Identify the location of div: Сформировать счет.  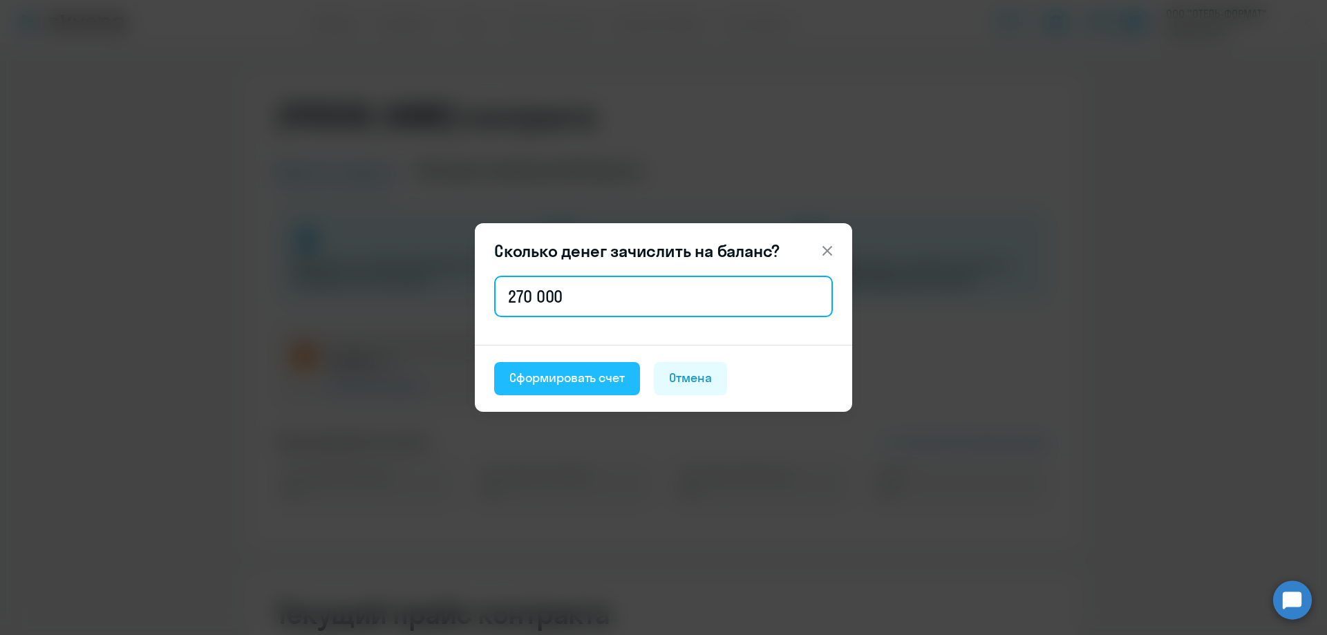
(567, 378).